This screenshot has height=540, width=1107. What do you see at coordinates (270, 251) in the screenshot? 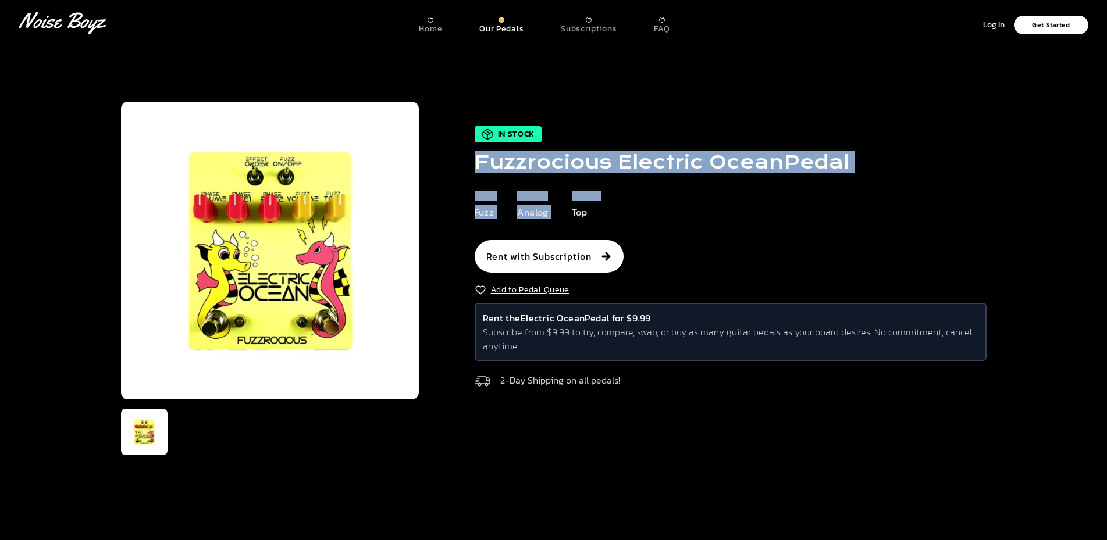
I see `img: Fuzzrocious Electric Ocean` at bounding box center [270, 251].